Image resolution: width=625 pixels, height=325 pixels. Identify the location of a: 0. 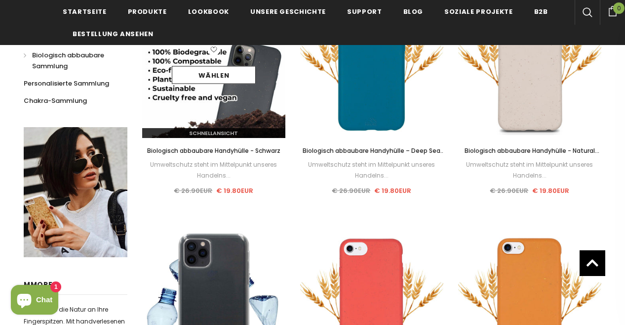
(613, 10).